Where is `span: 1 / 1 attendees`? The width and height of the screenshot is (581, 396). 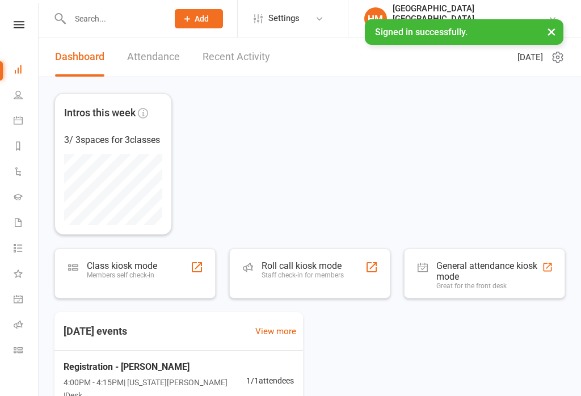 span: 1 / 1 attendees is located at coordinates (270, 381).